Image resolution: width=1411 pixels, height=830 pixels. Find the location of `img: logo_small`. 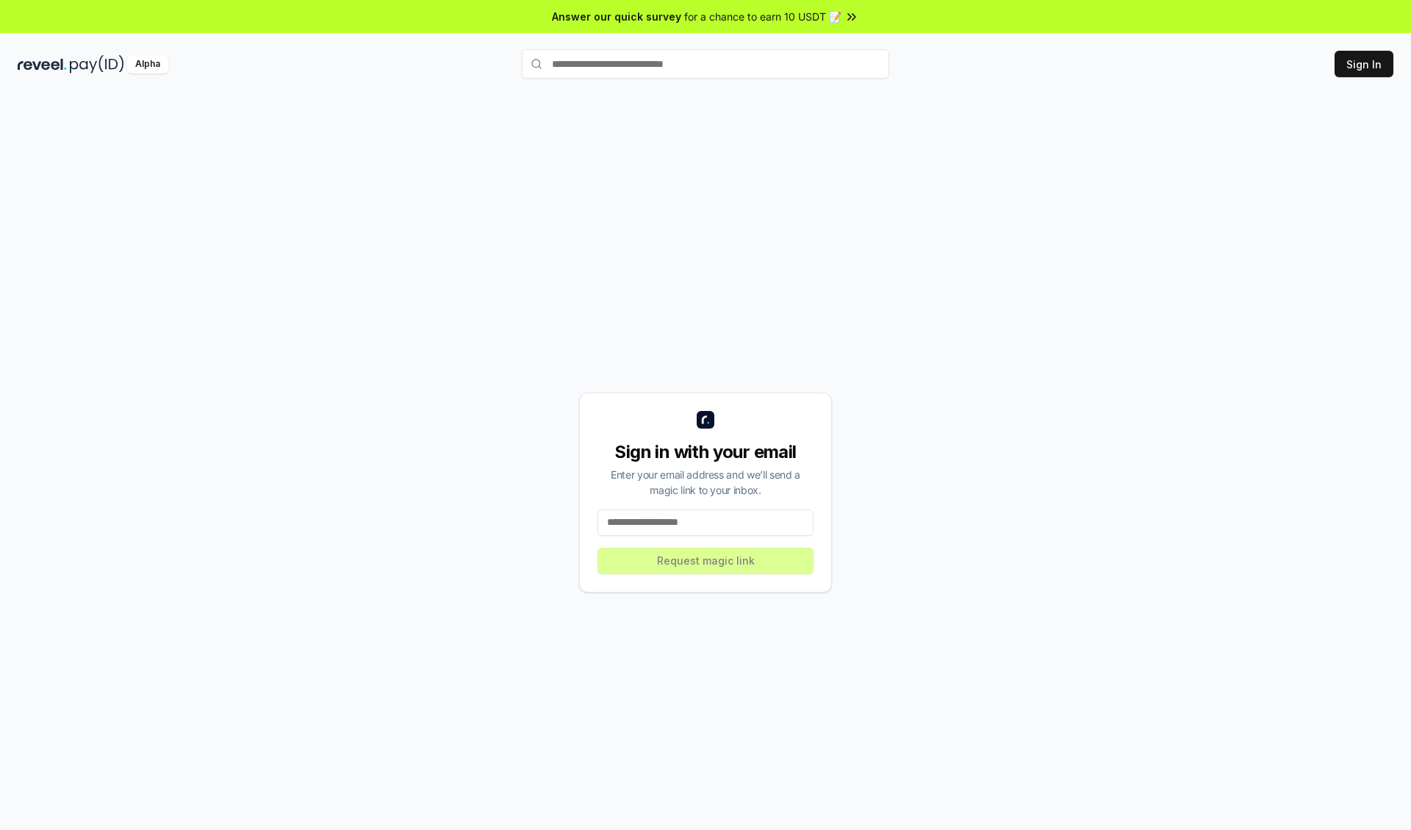

img: logo_small is located at coordinates (705, 420).